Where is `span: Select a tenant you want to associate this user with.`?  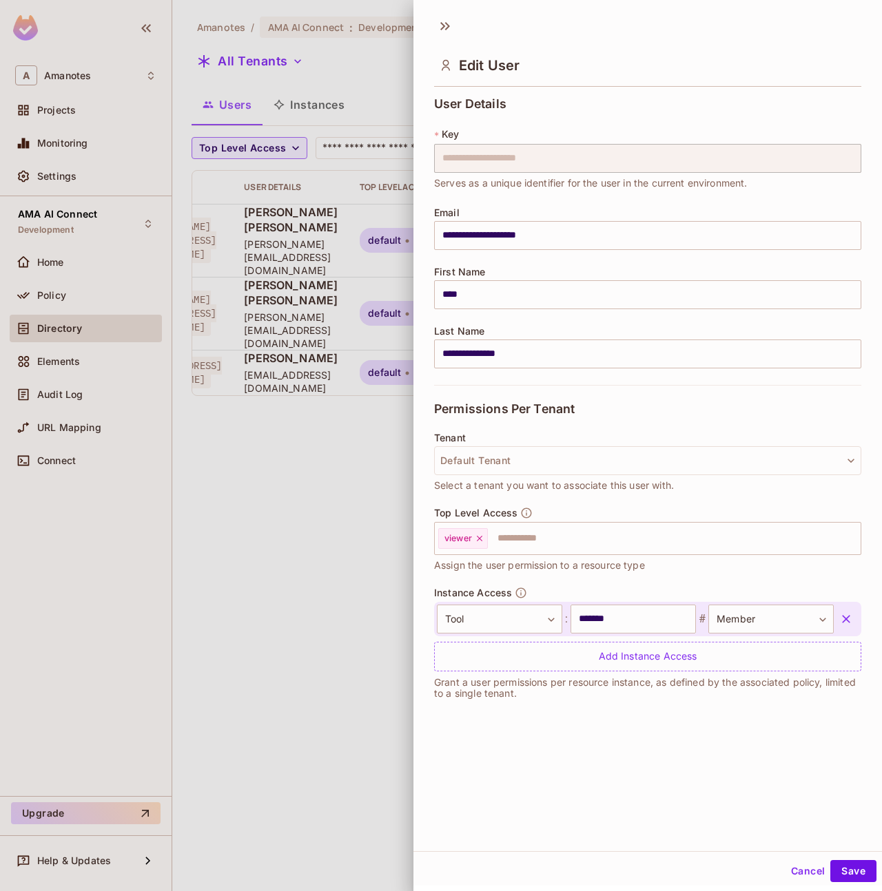
span: Select a tenant you want to associate this user with. is located at coordinates (554, 486).